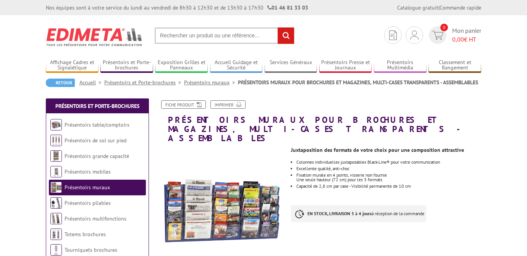 This screenshot has width=527, height=256. What do you see at coordinates (56, 125) in the screenshot?
I see `img: Présentoirs table/comptoirs` at bounding box center [56, 125].